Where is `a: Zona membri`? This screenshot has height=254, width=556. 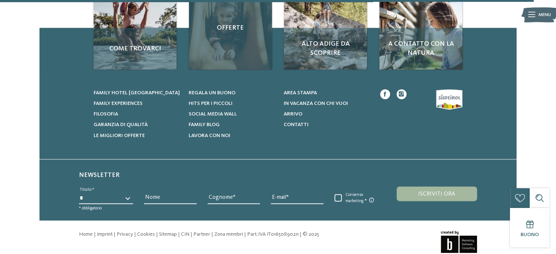
a: Zona membri is located at coordinates (228, 234).